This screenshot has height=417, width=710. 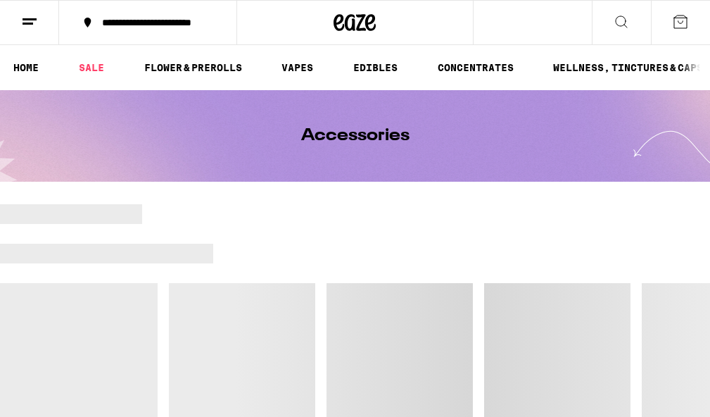 I want to click on h1: Accessories, so click(x=355, y=136).